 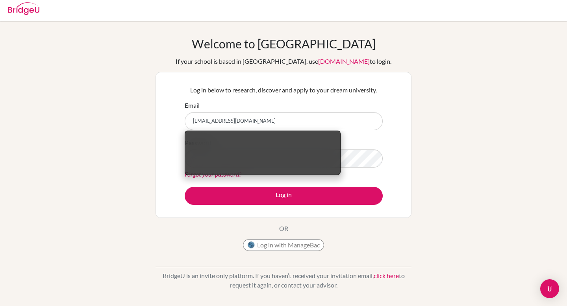 I want to click on button: Log in, so click(x=284, y=196).